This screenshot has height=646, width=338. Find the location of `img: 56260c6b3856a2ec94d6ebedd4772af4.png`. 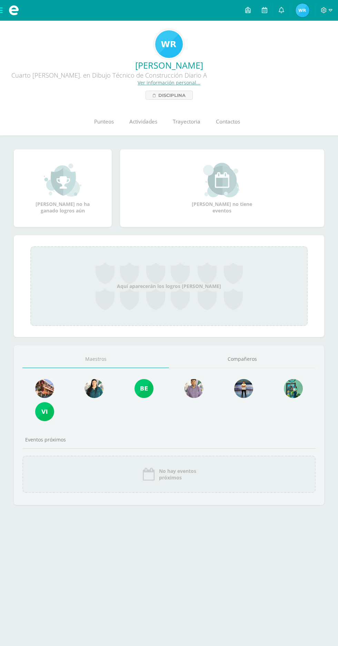

img: 56260c6b3856a2ec94d6ebedd4772af4.png is located at coordinates (169, 44).